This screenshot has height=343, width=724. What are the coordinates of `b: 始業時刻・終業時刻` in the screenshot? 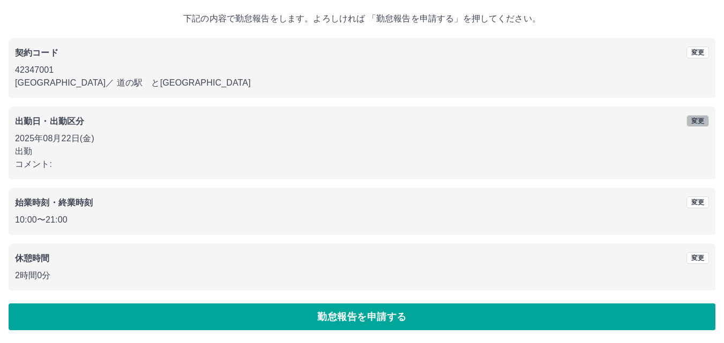 It's located at (54, 202).